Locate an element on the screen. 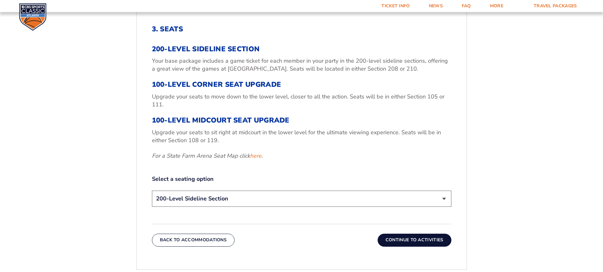 The height and width of the screenshot is (272, 603). label: Select a seating option is located at coordinates (302, 179).